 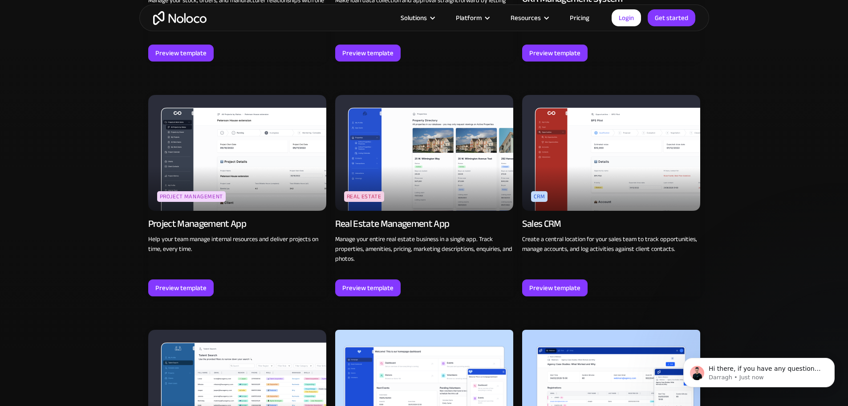 I want to click on div: Sales CRM, so click(x=542, y=223).